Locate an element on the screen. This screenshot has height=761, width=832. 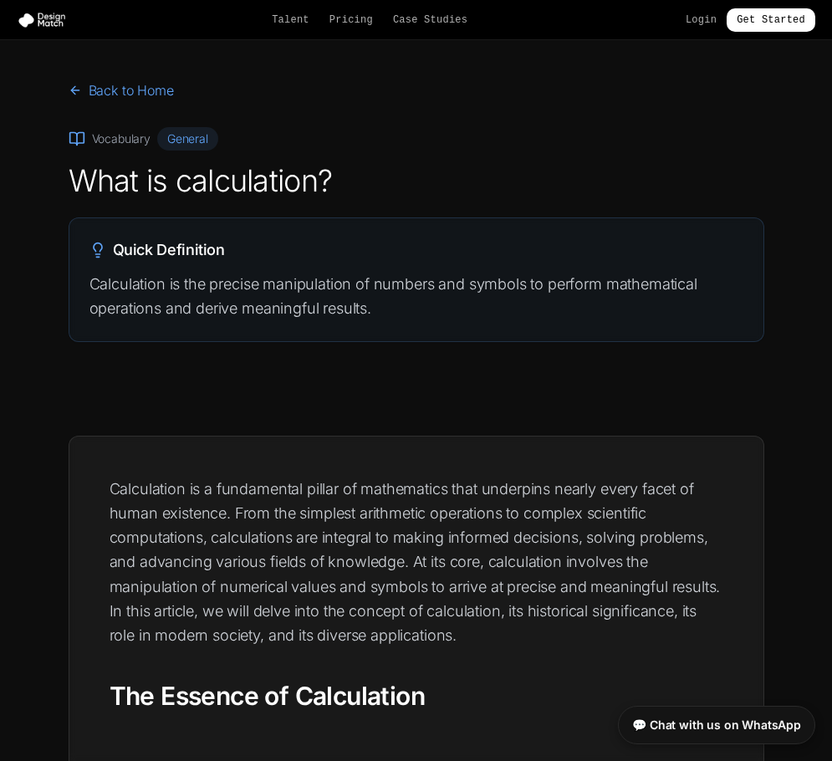
a: Back to Home is located at coordinates (121, 90).